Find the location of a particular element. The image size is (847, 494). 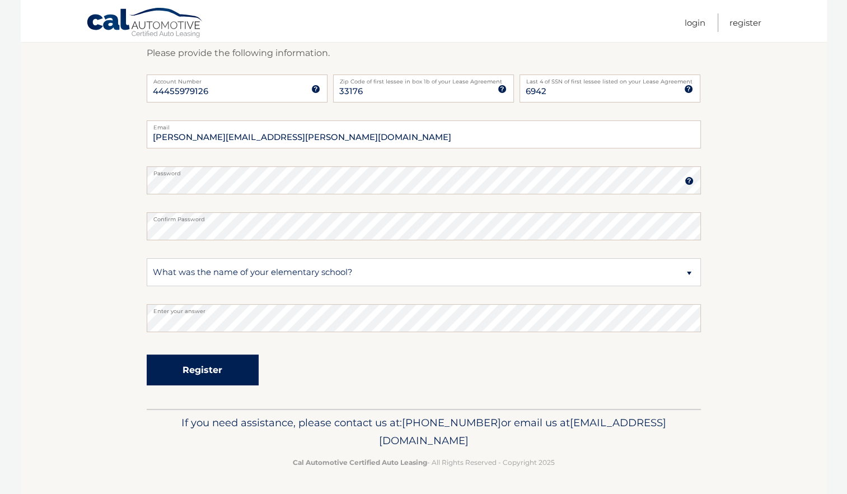

a: Cal Automotive is located at coordinates (145, 24).